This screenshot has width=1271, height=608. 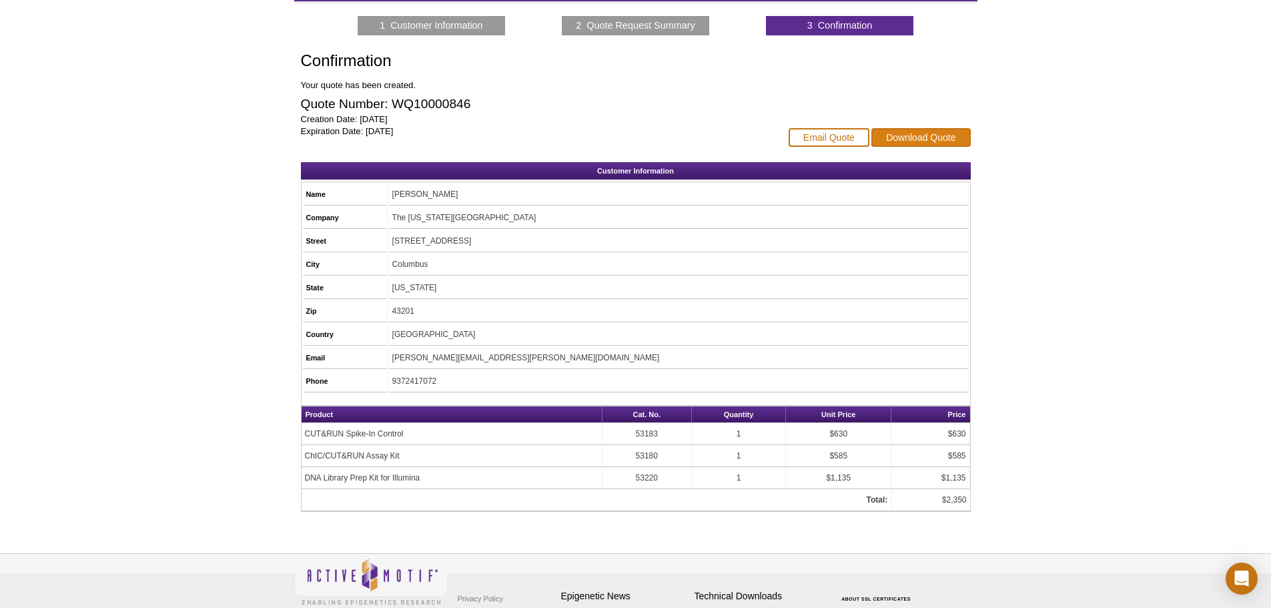 What do you see at coordinates (636, 171) in the screenshot?
I see `h2: Customer Information` at bounding box center [636, 171].